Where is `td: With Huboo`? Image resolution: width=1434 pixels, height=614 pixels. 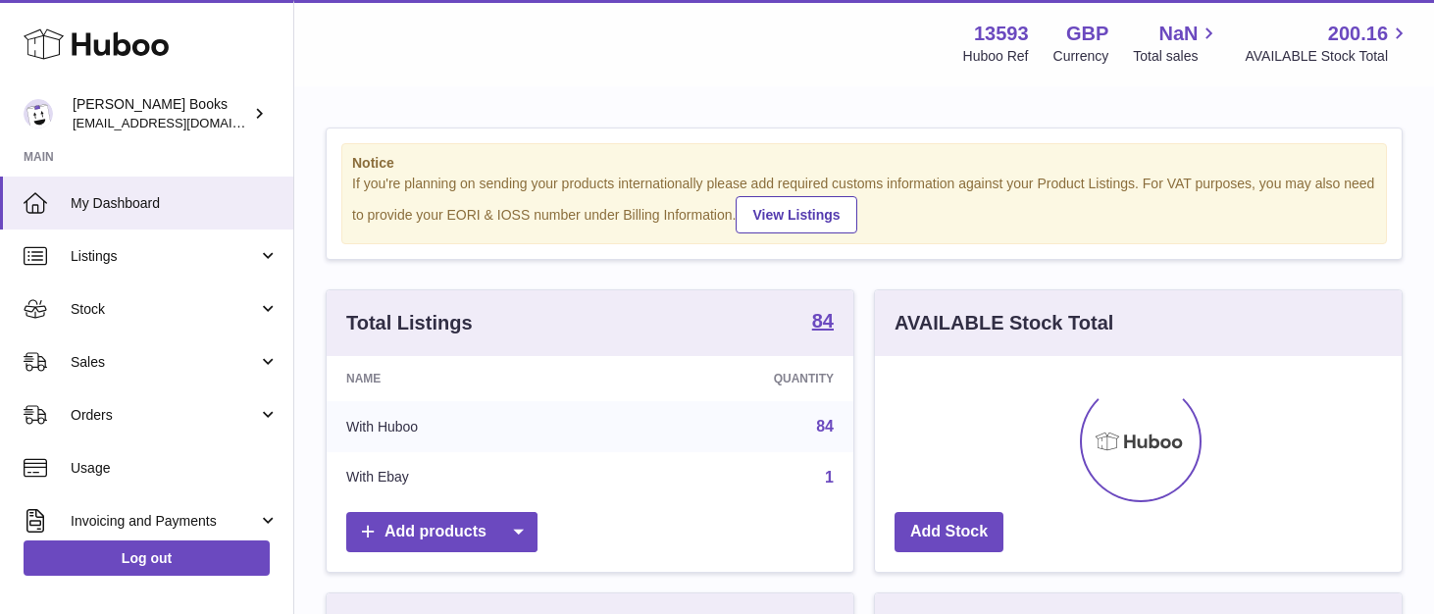 td: With Huboo is located at coordinates (465, 427).